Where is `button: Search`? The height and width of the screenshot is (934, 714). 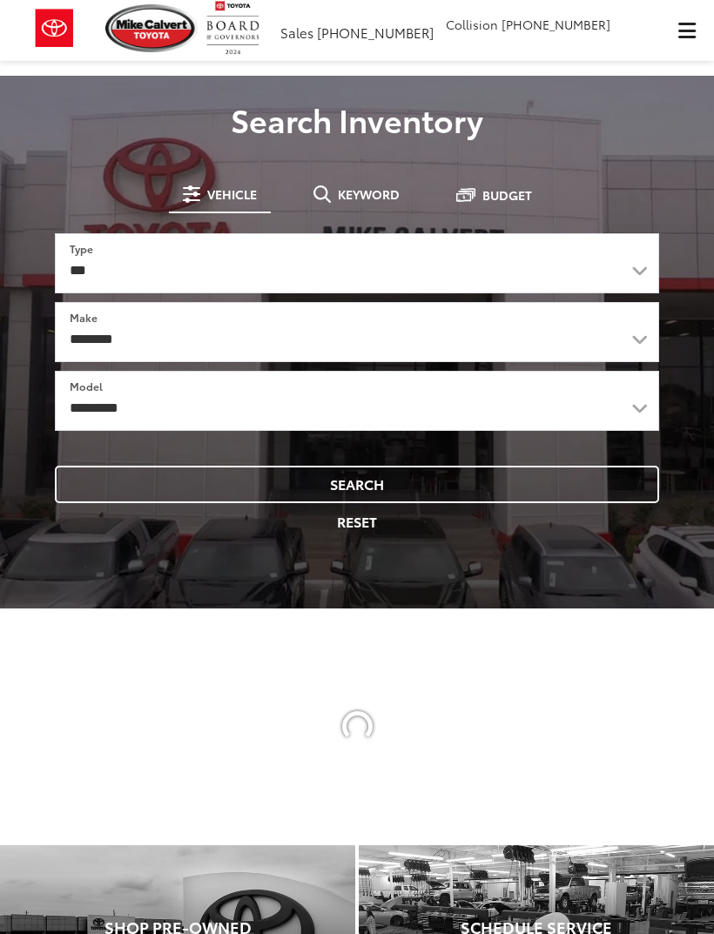 button: Search is located at coordinates (357, 484).